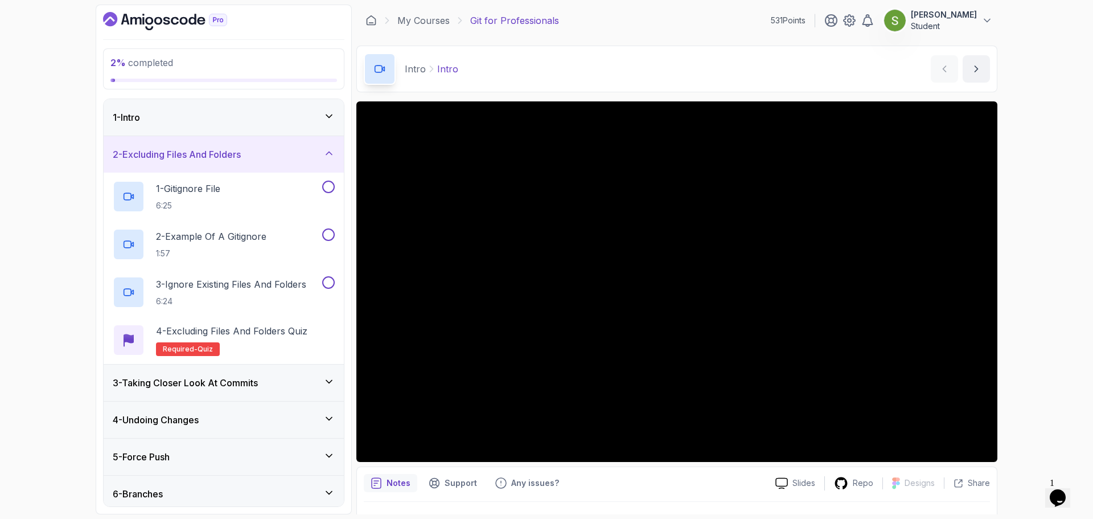 This screenshot has height=519, width=1093. Describe the element at coordinates (788, 21) in the screenshot. I see `p: 531 Points` at that location.